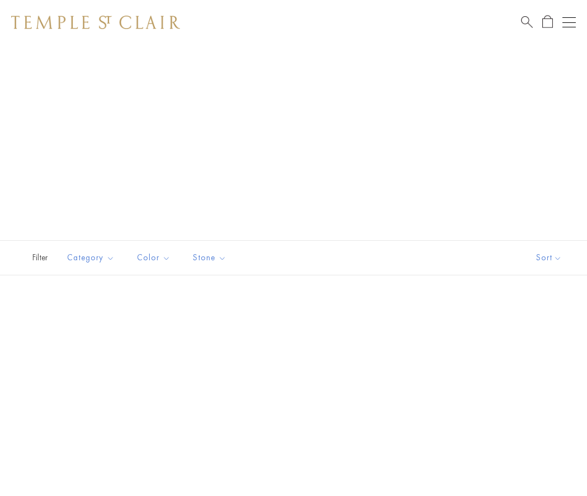 This screenshot has width=587, height=496. I want to click on span: Category, so click(92, 258).